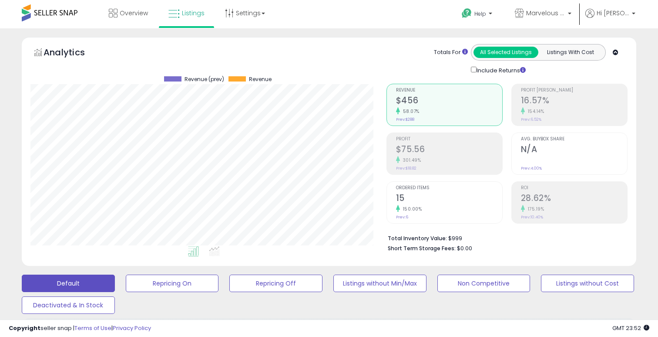  I want to click on span: $0.00, so click(465, 248).